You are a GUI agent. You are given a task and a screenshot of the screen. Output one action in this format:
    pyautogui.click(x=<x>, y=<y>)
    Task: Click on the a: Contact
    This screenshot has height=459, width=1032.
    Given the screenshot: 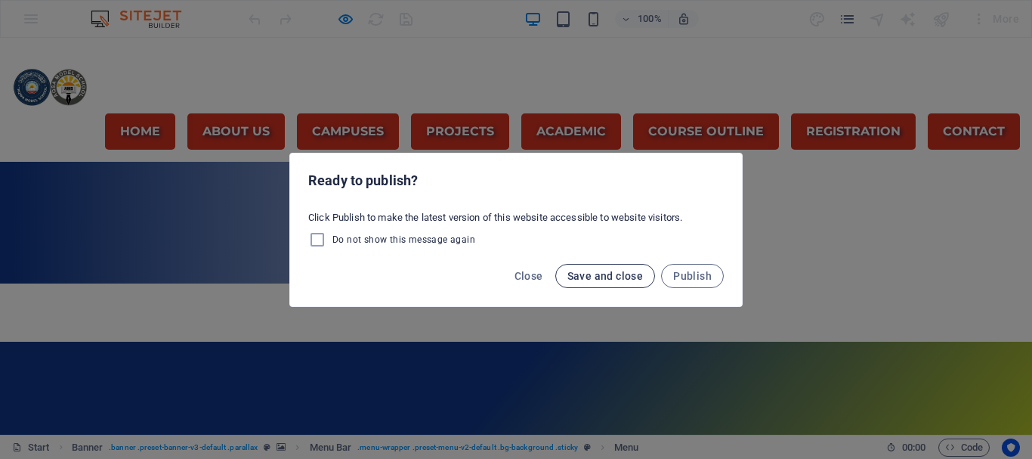 What is the action you would take?
    pyautogui.click(x=974, y=94)
    